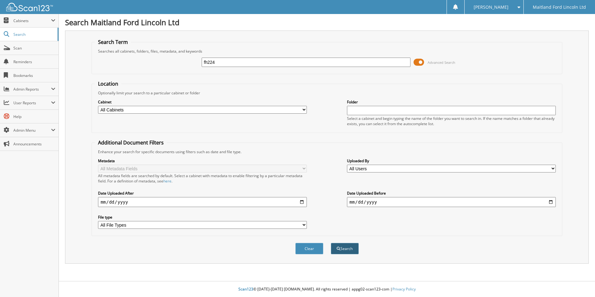 The image size is (595, 297). Describe the element at coordinates (451, 202) in the screenshot. I see `input: end` at that location.